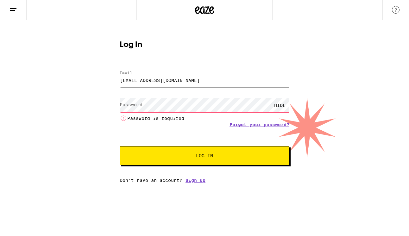 The image size is (409, 236). I want to click on label: Email, so click(126, 73).